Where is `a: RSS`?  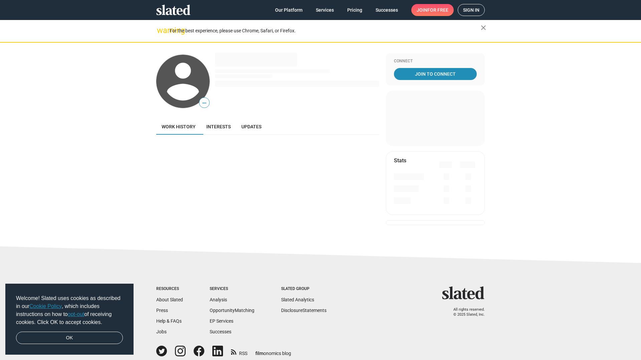
a: RSS is located at coordinates (239, 352).